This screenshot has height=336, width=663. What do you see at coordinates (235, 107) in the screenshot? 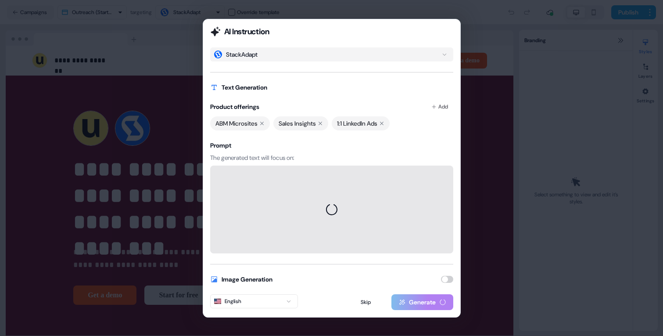
I see `h2: Product offerings` at bounding box center [235, 107].